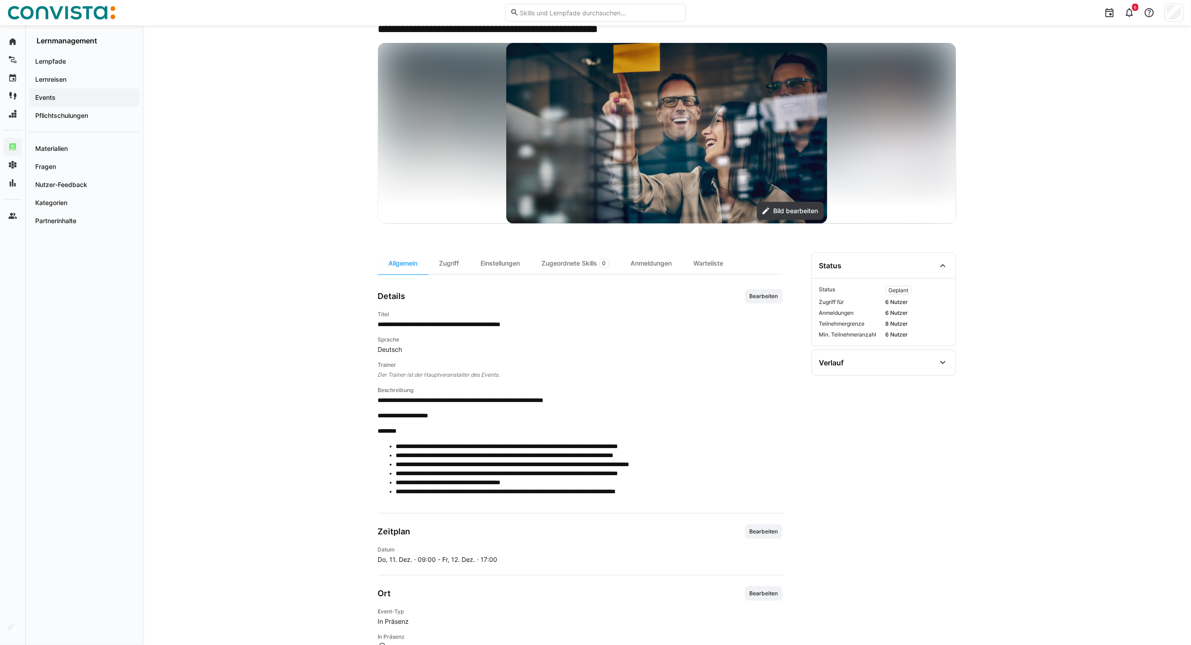  Describe the element at coordinates (850, 324) in the screenshot. I see `span: Teilnehmergrenze` at that location.